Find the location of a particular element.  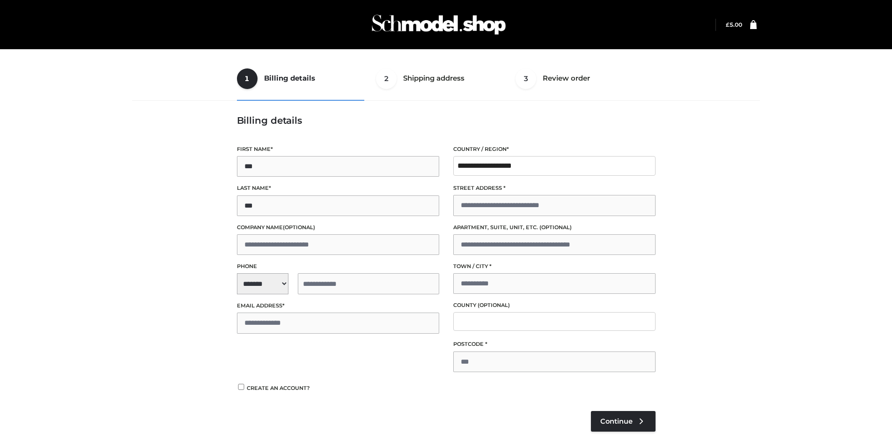

label: Phone is located at coordinates (338, 266).